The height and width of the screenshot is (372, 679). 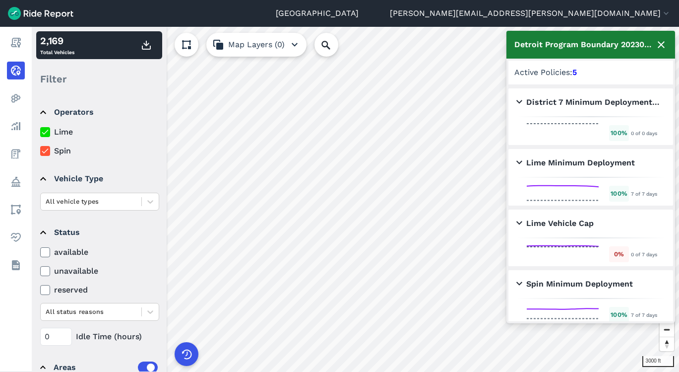 What do you see at coordinates (100, 336) in the screenshot?
I see `div: Idle Time (hours)` at bounding box center [100, 336].